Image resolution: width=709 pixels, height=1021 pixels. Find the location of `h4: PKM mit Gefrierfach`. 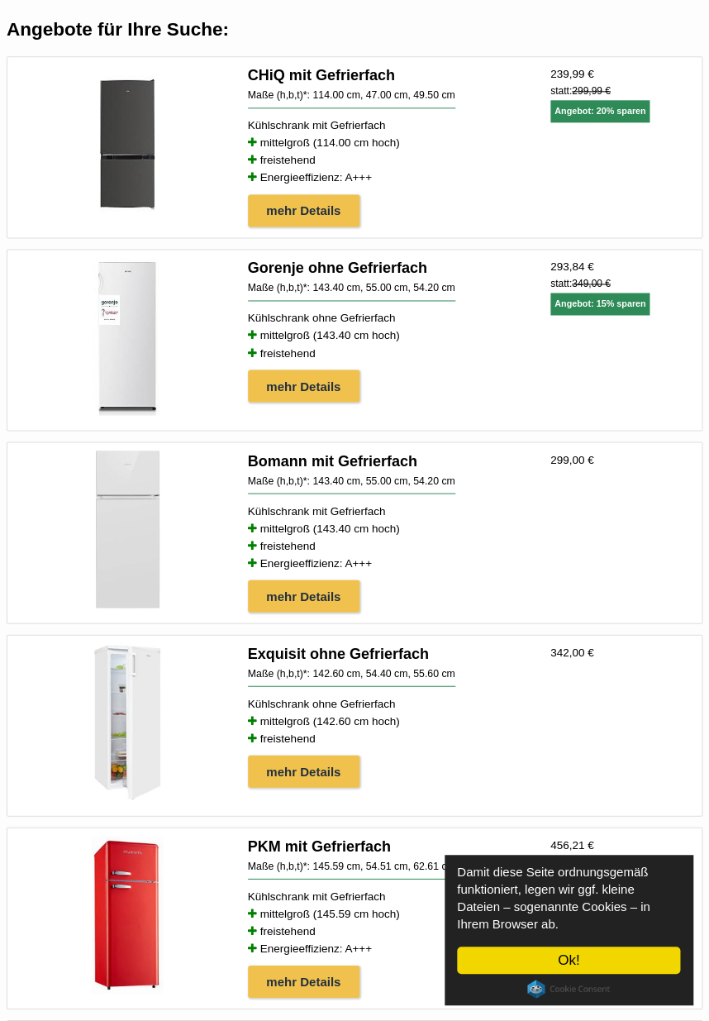

h4: PKM mit Gefrierfach is located at coordinates (393, 846).